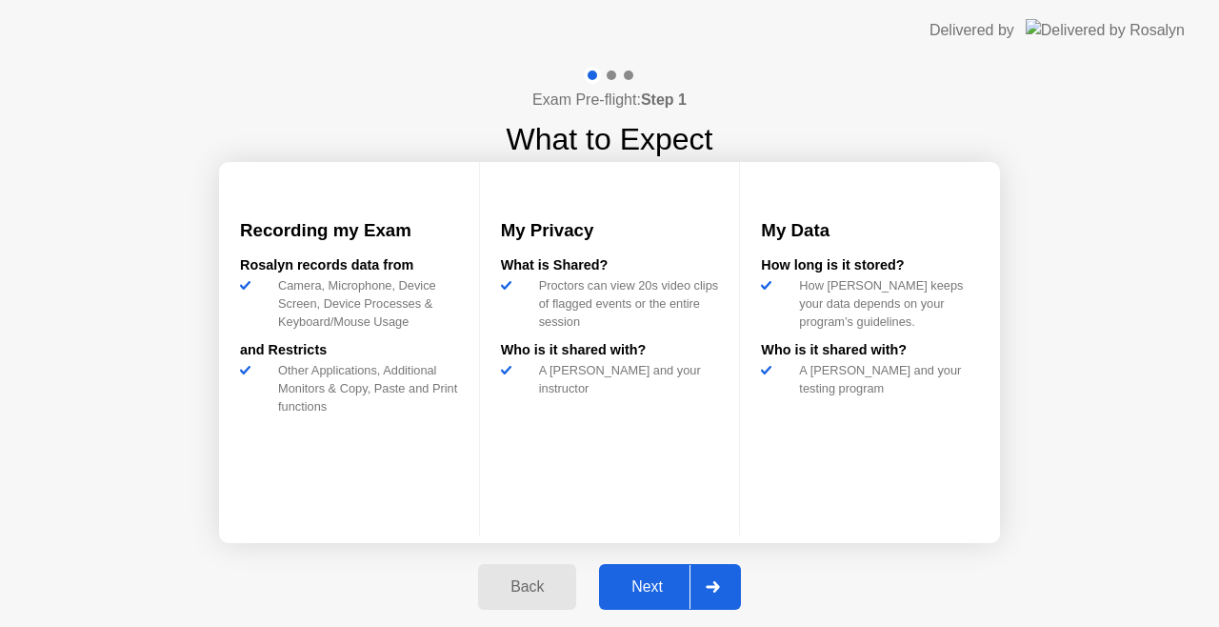 Image resolution: width=1219 pixels, height=627 pixels. I want to click on h4: Exam Pre-flight:, so click(609, 100).